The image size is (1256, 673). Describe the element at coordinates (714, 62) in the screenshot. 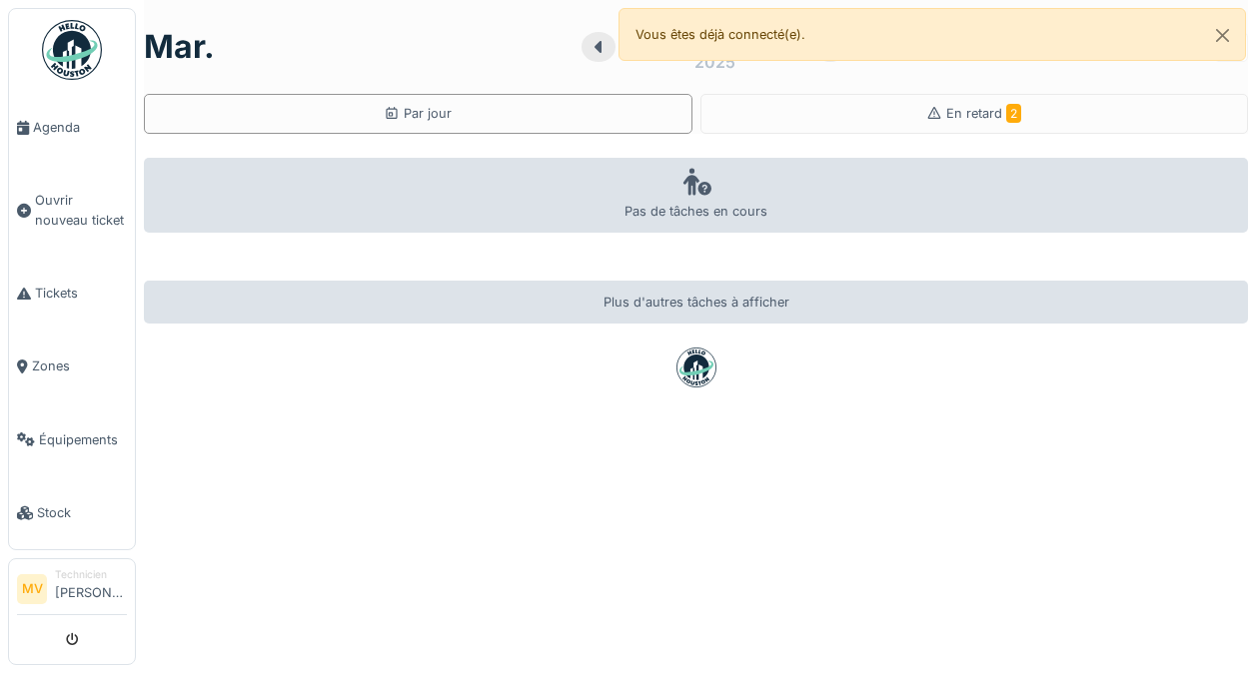

I see `div: 2025` at that location.